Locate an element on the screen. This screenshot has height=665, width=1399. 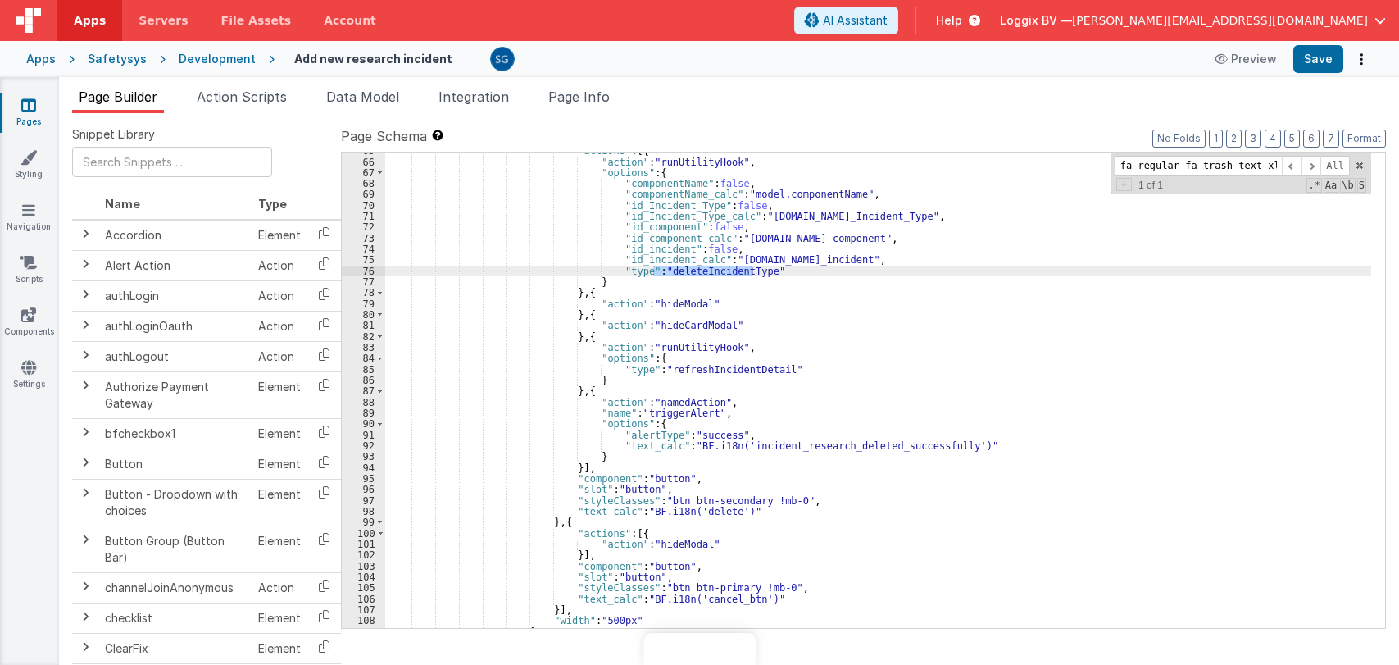
button: 1 is located at coordinates (1216, 139).